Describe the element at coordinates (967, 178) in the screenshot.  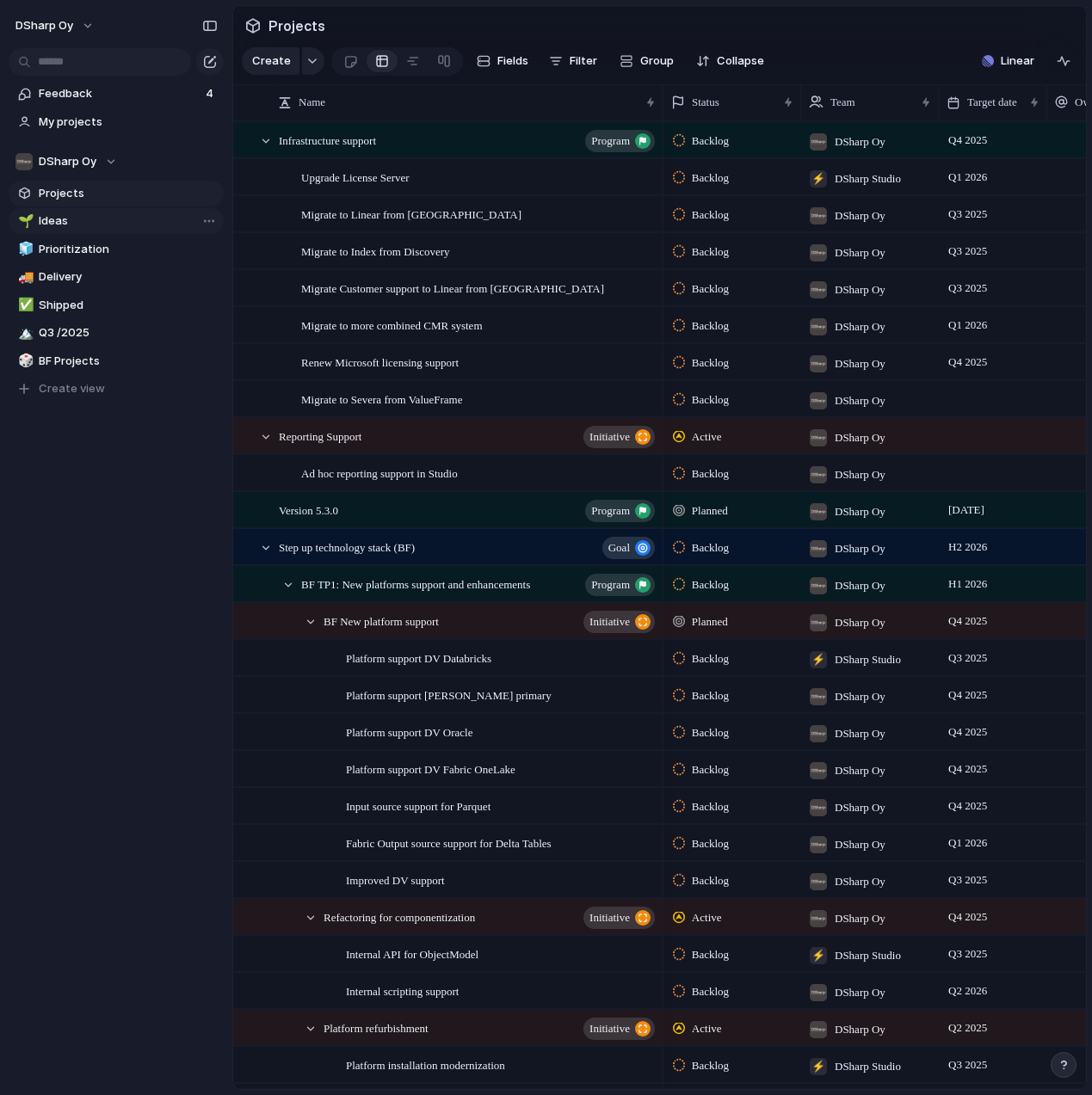
I see `span: Q1 2026` at that location.